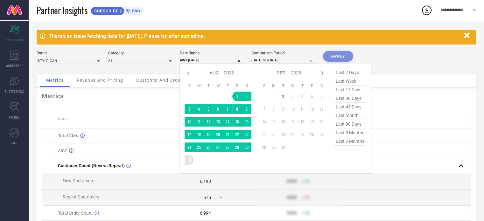  Describe the element at coordinates (293, 86) in the screenshot. I see `th: Wednesday` at that location.